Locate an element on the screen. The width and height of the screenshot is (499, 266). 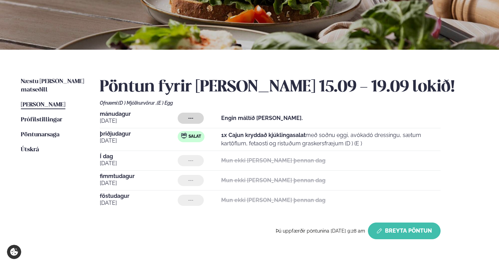
span: mánudagur is located at coordinates (139, 114).